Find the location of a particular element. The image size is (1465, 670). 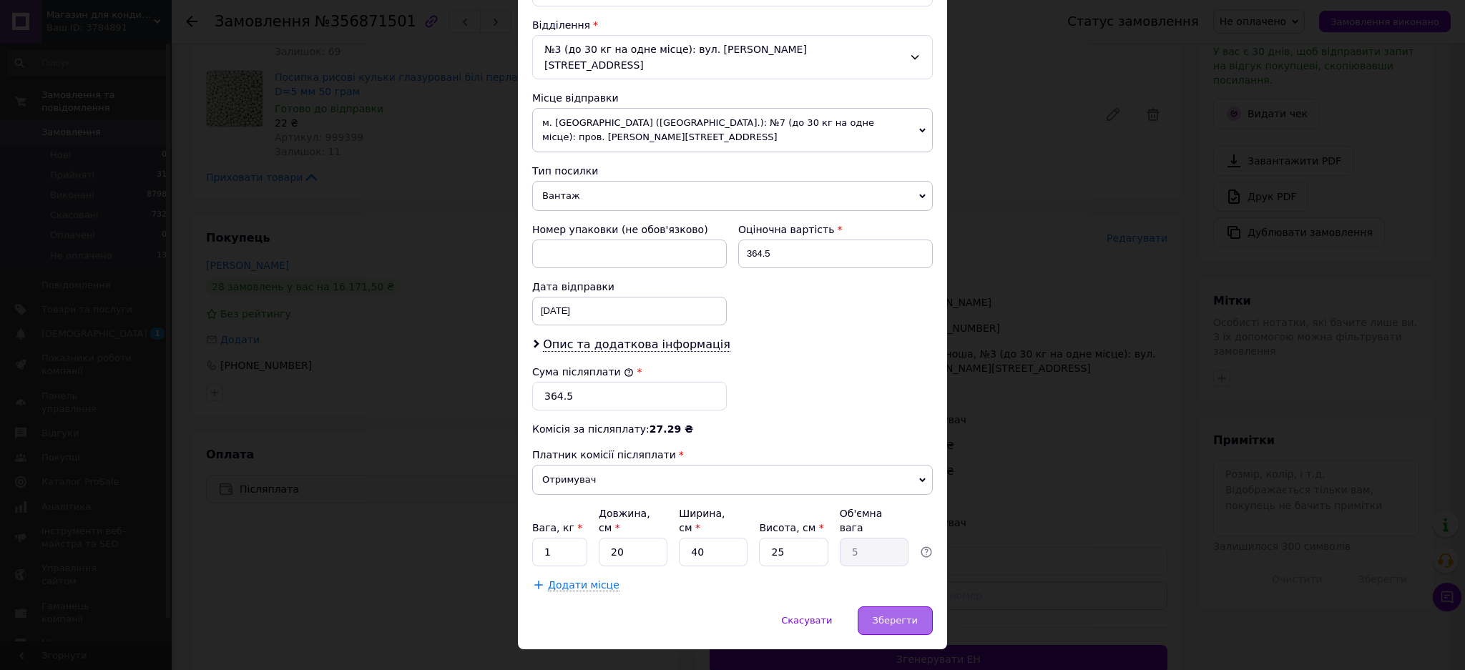

span: Місце відправки is located at coordinates (575, 98).